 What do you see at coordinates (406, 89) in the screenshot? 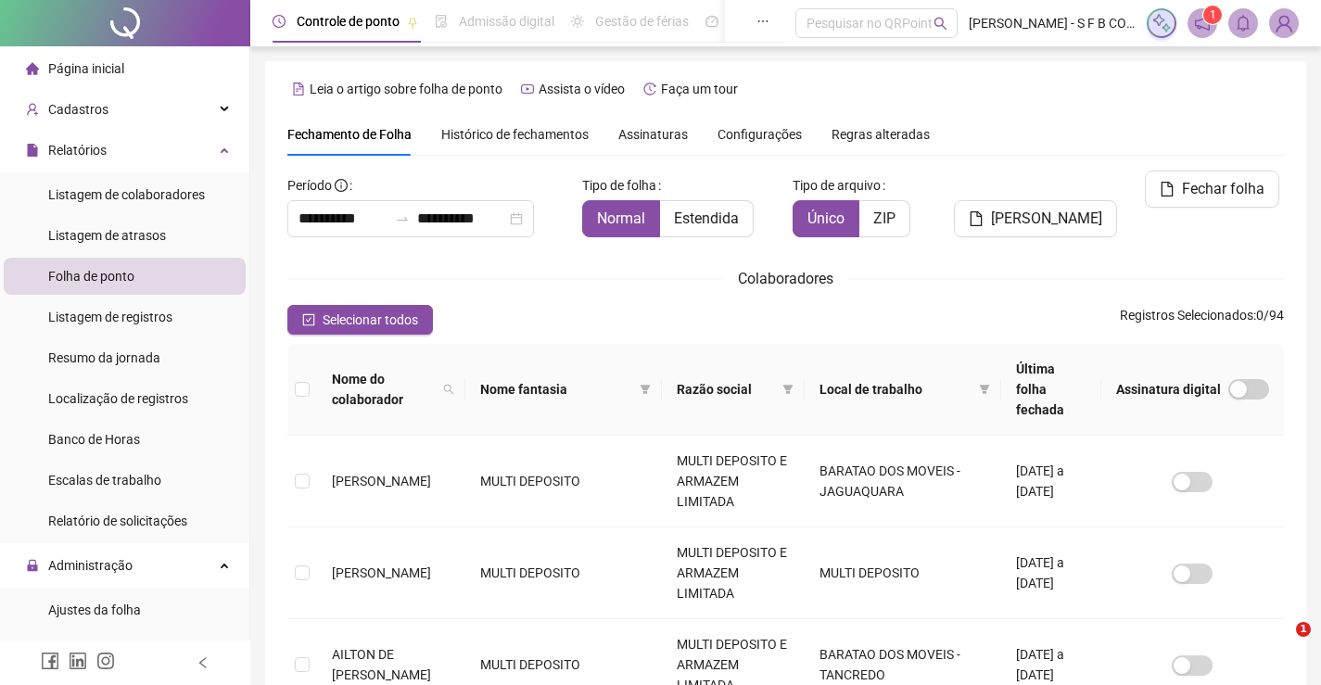
I see `span: Leia o artigo sobre folha de ponto` at bounding box center [406, 89].